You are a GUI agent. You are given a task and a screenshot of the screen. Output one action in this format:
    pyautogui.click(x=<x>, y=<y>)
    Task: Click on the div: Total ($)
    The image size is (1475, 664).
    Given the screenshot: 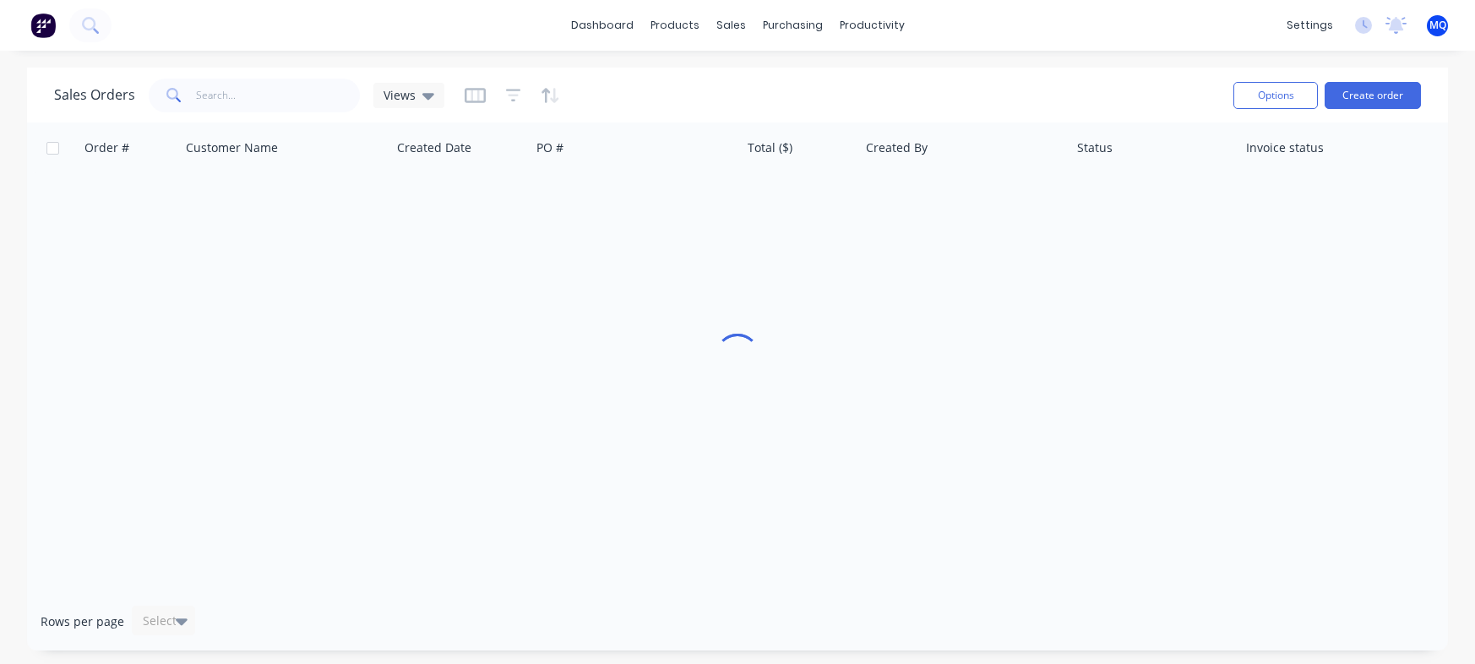 What is the action you would take?
    pyautogui.click(x=769, y=148)
    